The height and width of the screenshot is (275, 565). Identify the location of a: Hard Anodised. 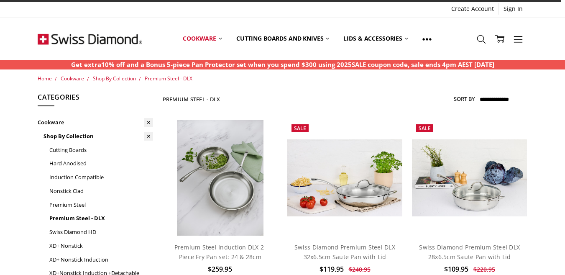
(101, 163).